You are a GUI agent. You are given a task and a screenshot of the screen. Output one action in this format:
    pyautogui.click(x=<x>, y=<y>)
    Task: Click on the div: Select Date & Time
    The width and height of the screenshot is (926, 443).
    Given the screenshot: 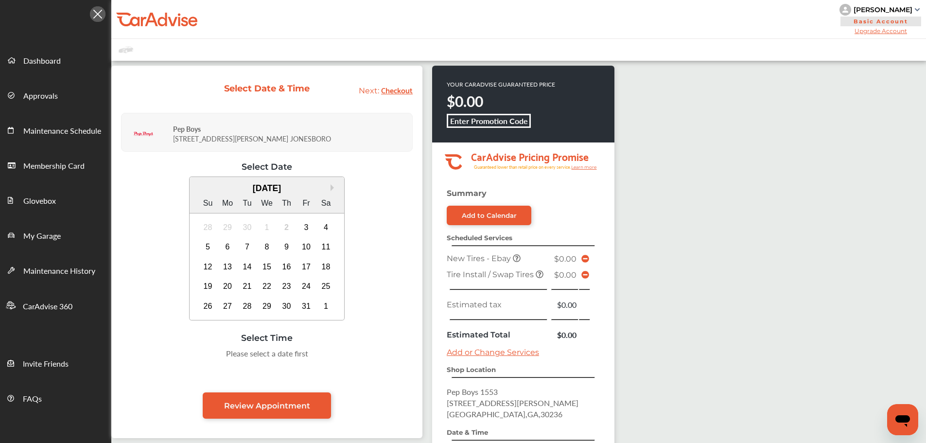 What is the action you would take?
    pyautogui.click(x=267, y=88)
    